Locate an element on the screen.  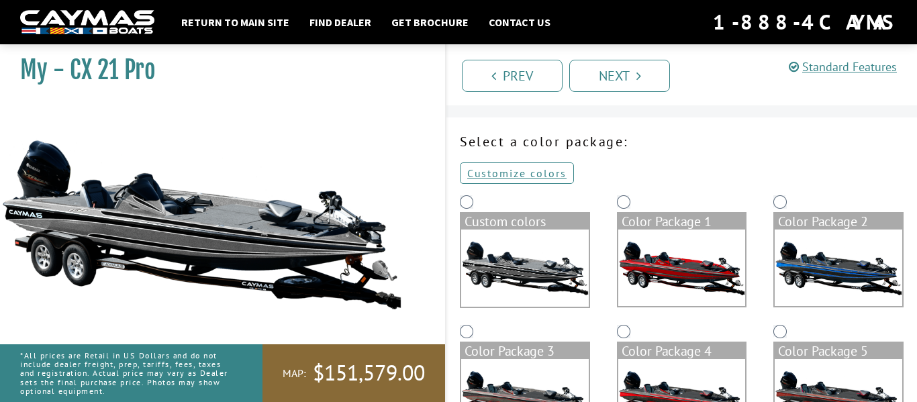
img: white-logo-c9c8dbefe5ff5ceceb0f0178aa75bf4bb51f6bca0971e226c86eb53dfe498488.png is located at coordinates (87, 22).